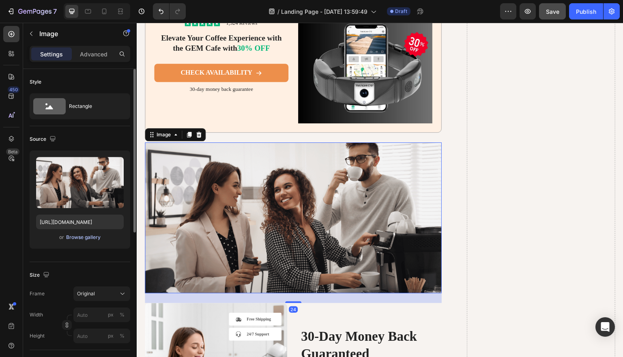  What do you see at coordinates (84, 66) in the screenshot?
I see `p: 30-day money back guarantee` at bounding box center [84, 66].